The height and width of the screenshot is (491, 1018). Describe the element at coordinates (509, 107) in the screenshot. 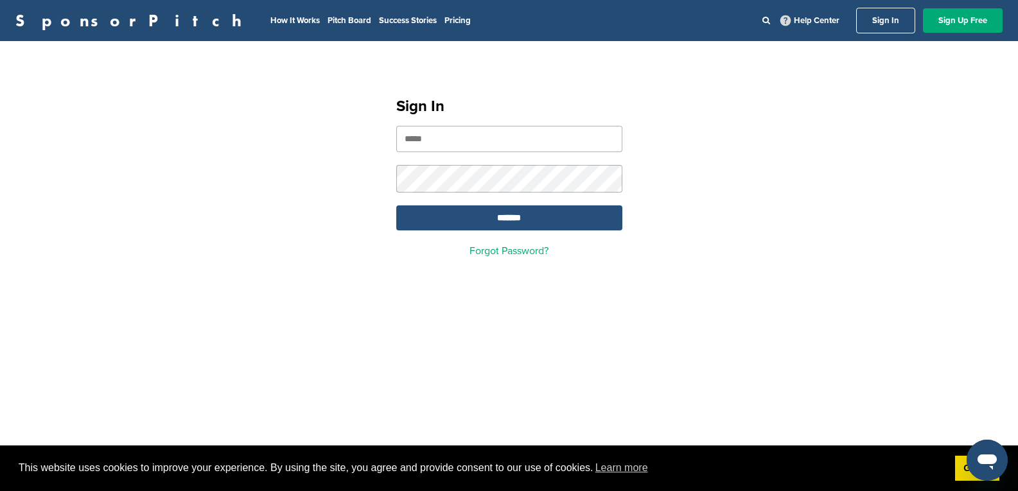

I see `h1: Sign In` at that location.